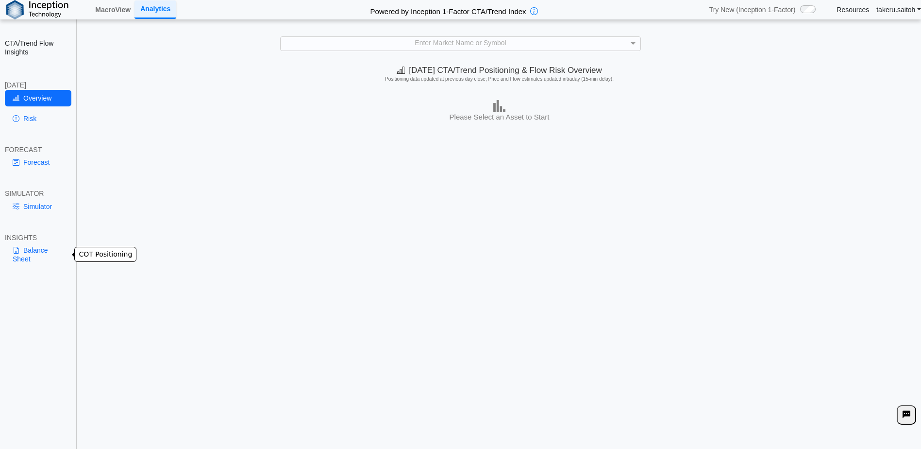  I want to click on h2: CTA/Trend Flow Insights, so click(38, 48).